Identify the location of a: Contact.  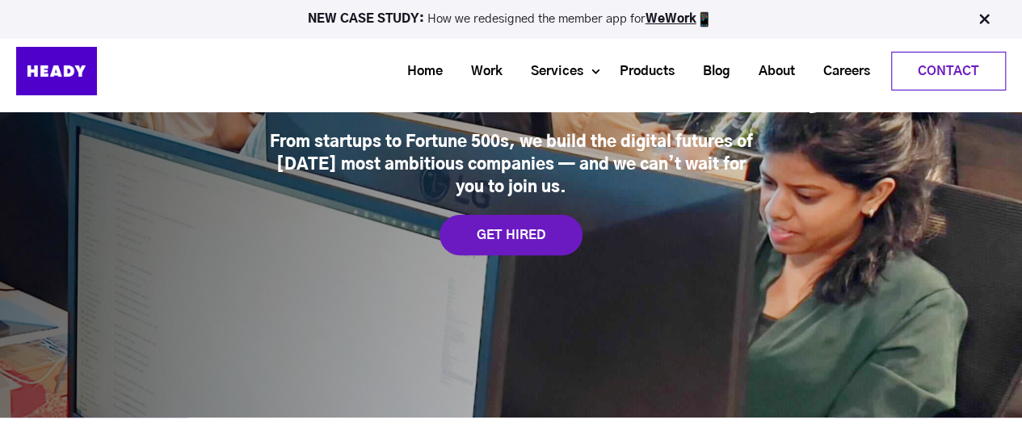
(949, 71).